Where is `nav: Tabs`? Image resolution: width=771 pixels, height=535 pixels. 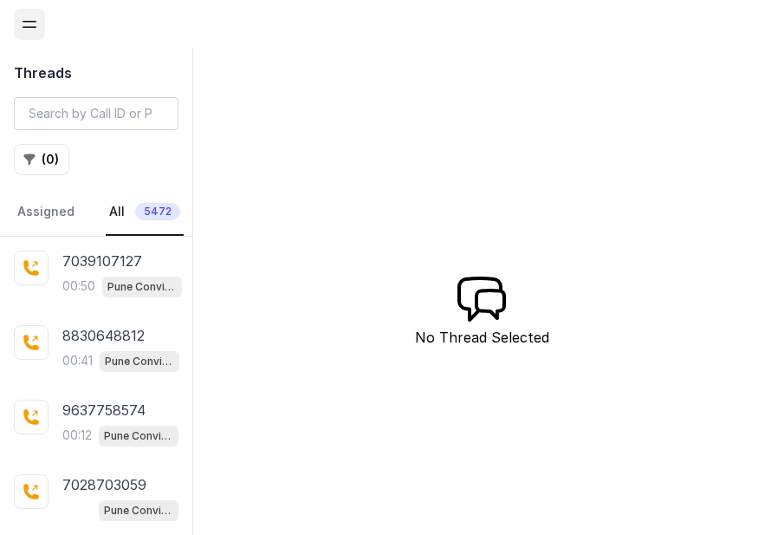
nav: Tabs is located at coordinates (96, 212).